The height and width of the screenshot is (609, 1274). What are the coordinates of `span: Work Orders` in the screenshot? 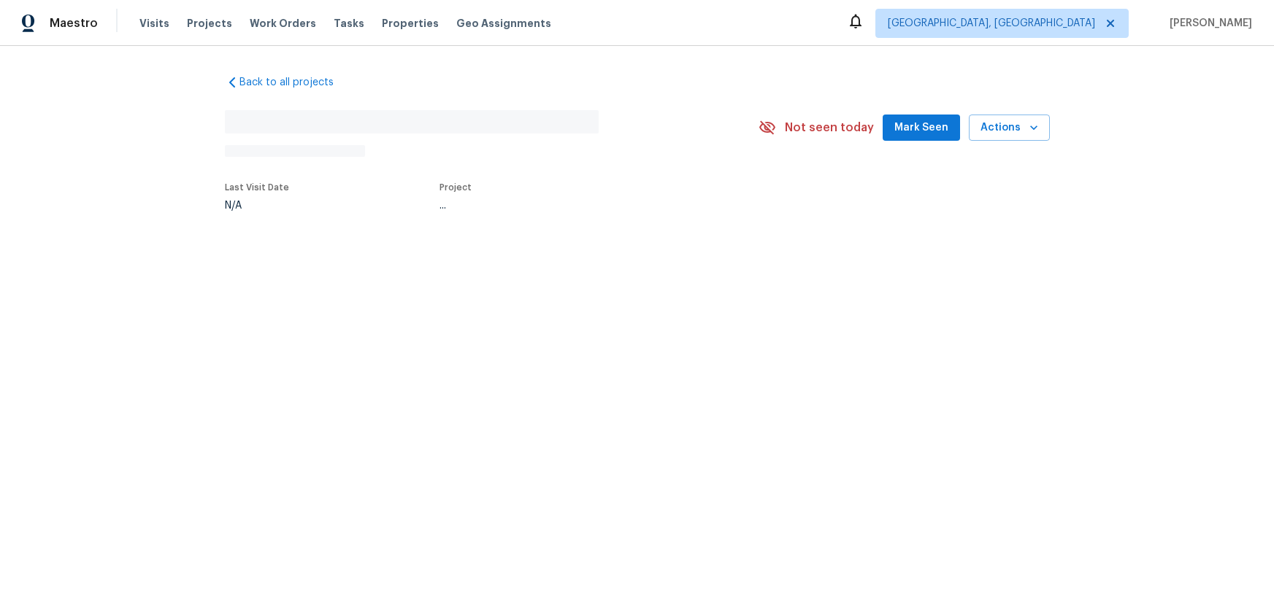 It's located at (282, 23).